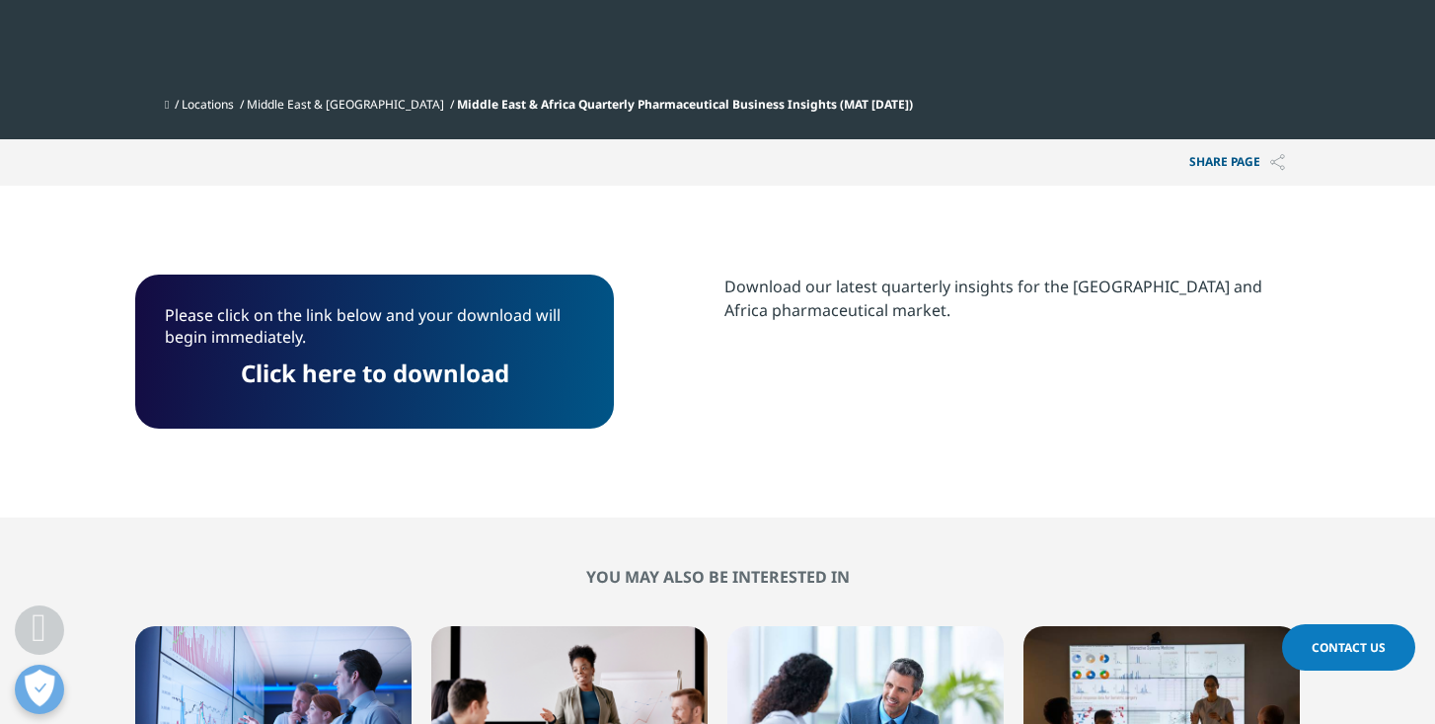 Image resolution: width=1435 pixels, height=724 pixels. What do you see at coordinates (1277, 162) in the screenshot?
I see `img: Share PAGE` at bounding box center [1277, 162].